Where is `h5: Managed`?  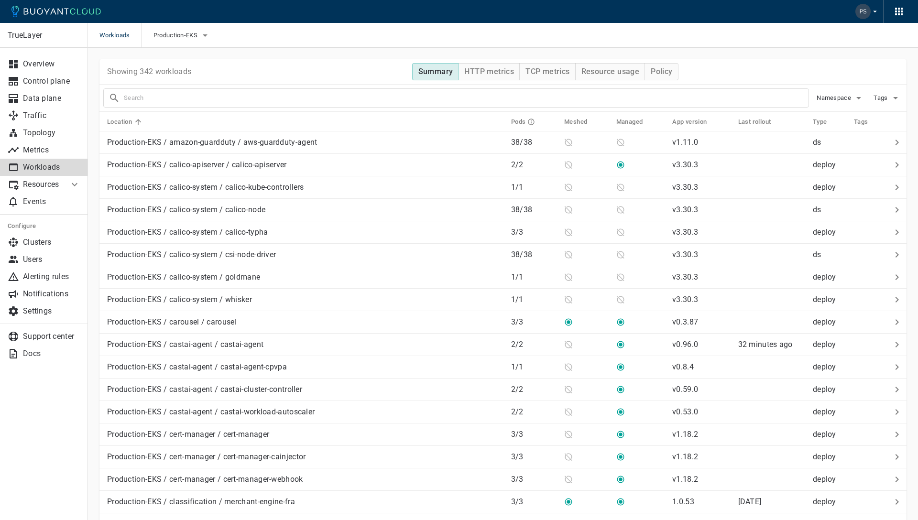
h5: Managed is located at coordinates (630, 122).